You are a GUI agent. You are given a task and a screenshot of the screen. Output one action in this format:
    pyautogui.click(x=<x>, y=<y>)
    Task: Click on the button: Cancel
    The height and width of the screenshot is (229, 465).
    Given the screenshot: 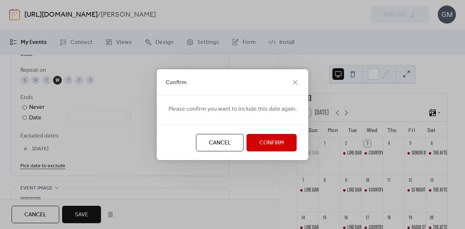 What is the action you would take?
    pyautogui.click(x=220, y=143)
    